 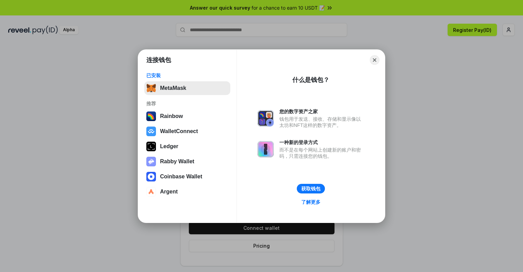 What do you see at coordinates (311, 202) in the screenshot?
I see `div: 了解更多` at bounding box center [311, 202].